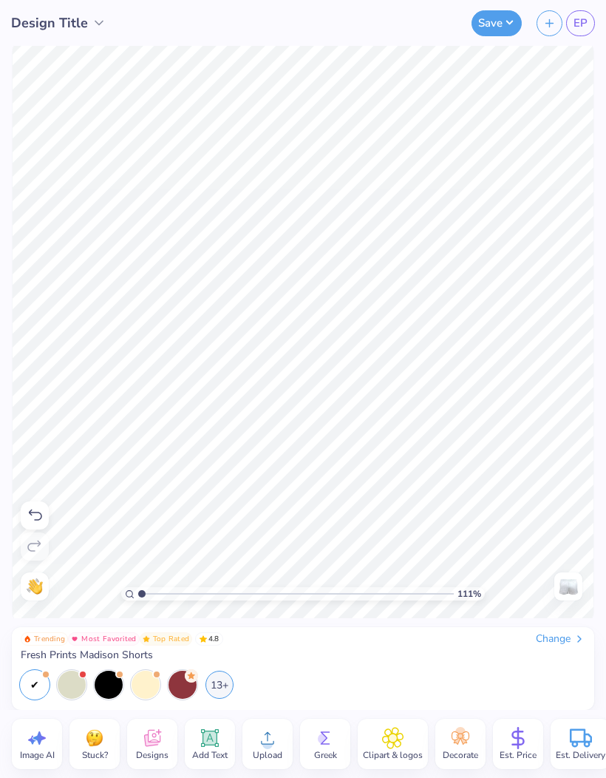 The width and height of the screenshot is (606, 778). I want to click on span: 4.8, so click(209, 639).